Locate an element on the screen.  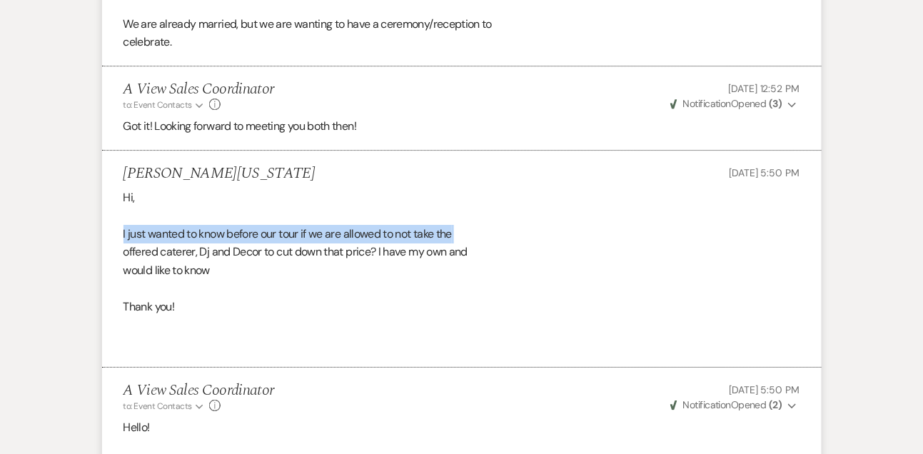
strong: ( 3 ) is located at coordinates (775, 103).